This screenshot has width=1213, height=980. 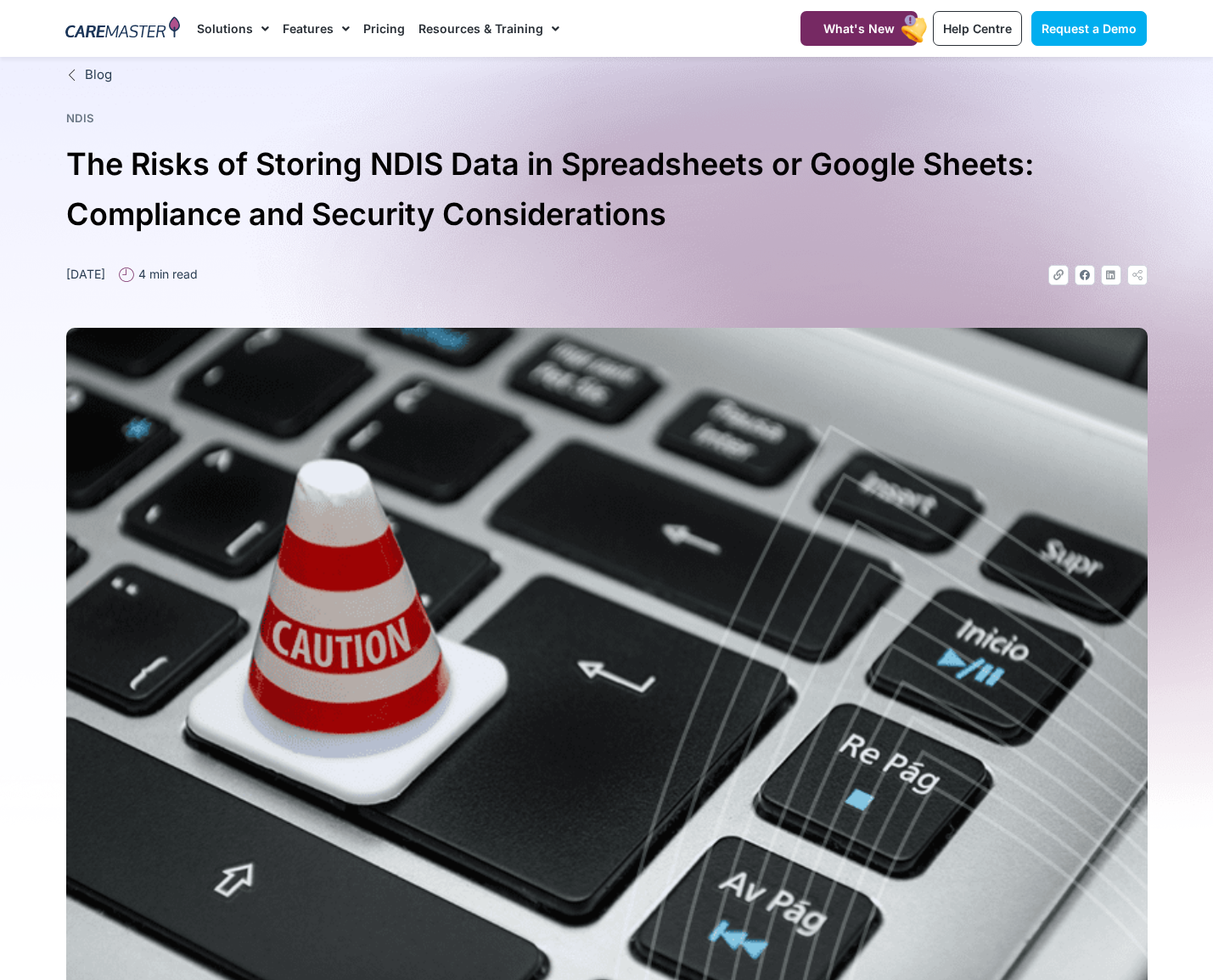 What do you see at coordinates (859, 28) in the screenshot?
I see `span: What's New` at bounding box center [859, 28].